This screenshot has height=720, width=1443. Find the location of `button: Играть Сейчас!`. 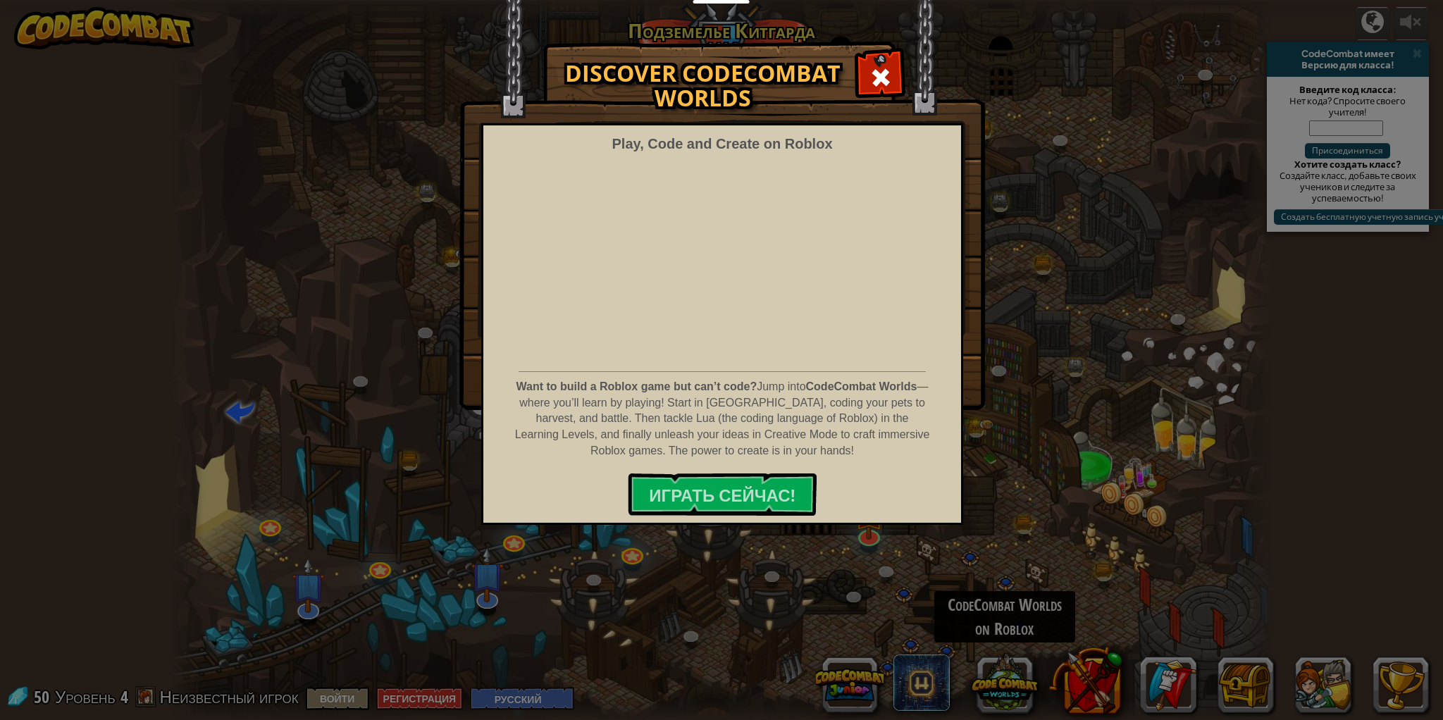

button: Играть Сейчас! is located at coordinates (721, 494).